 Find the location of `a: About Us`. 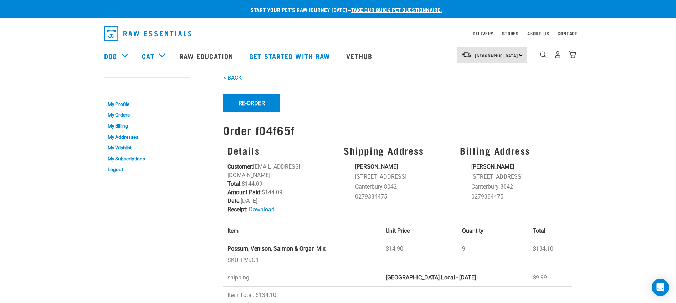

a: About Us is located at coordinates (538, 33).